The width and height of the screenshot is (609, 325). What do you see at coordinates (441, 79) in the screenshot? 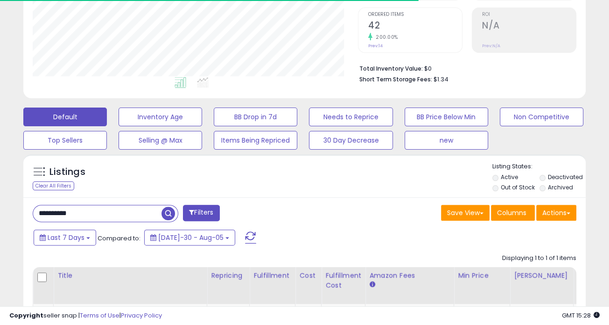
I see `span: $1.34` at bounding box center [441, 79].